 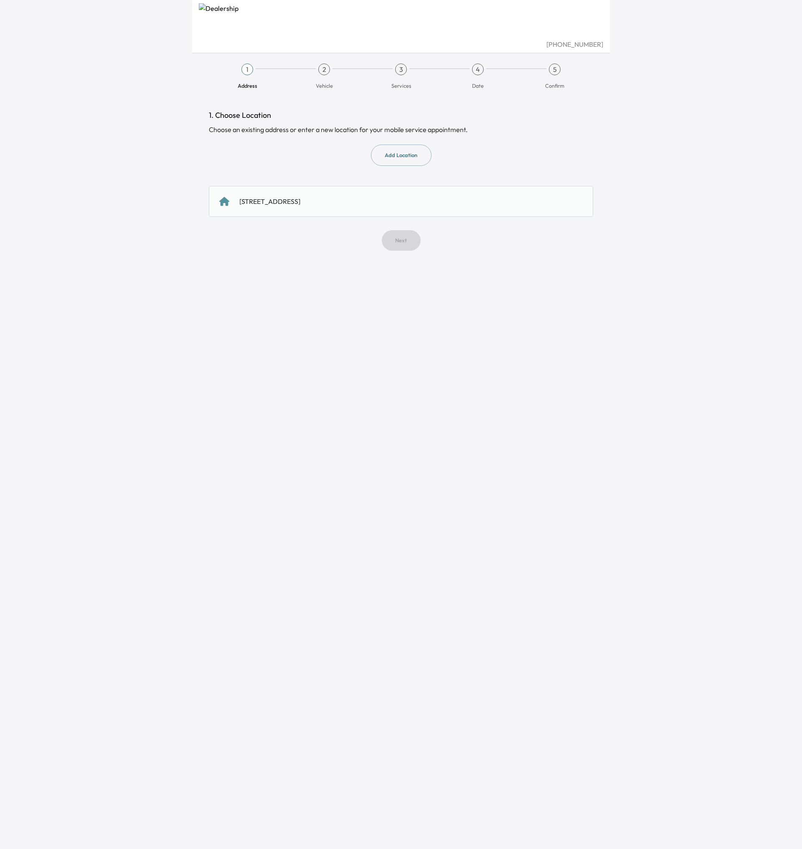 What do you see at coordinates (401, 69) in the screenshot?
I see `div: 3` at bounding box center [401, 69].